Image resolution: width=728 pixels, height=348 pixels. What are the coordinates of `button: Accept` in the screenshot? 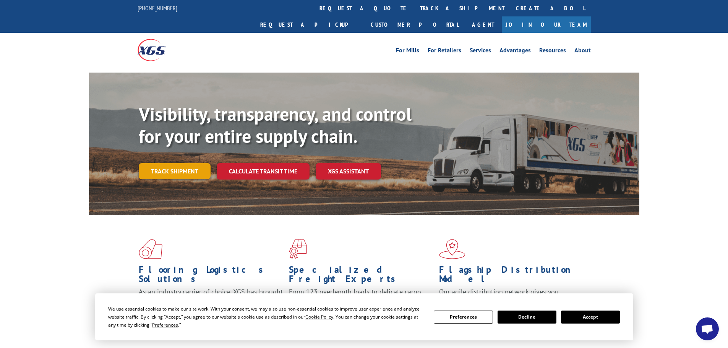 It's located at (591, 317).